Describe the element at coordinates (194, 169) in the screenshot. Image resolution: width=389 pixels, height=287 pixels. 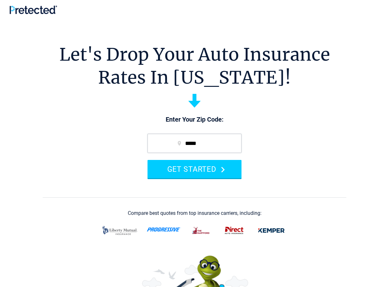
I see `button: GET STARTED` at that location.